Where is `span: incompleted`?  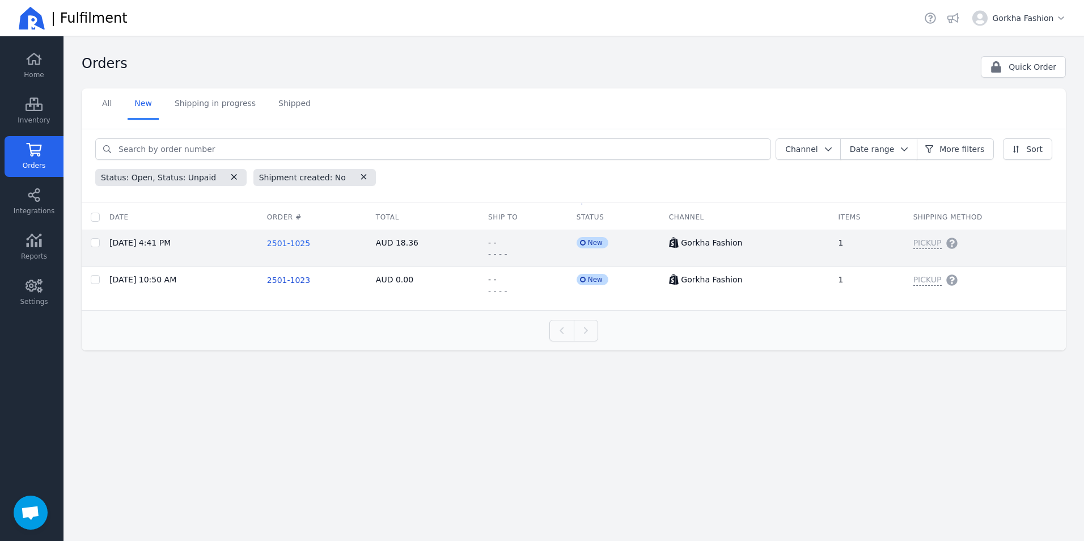 span: incompleted is located at coordinates (583, 204).